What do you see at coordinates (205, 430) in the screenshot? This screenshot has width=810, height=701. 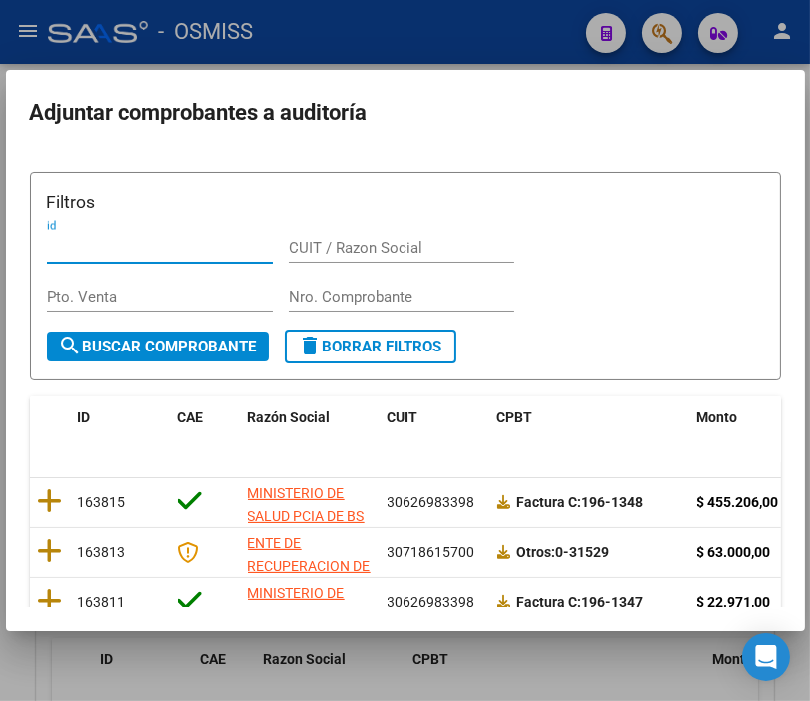 I see `datatable-header-cell: CAE` at bounding box center [205, 430].